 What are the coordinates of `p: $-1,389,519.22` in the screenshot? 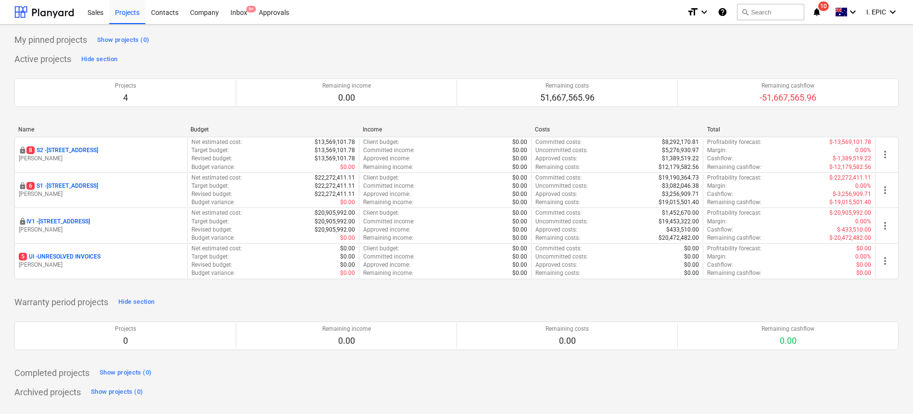 It's located at (852, 158).